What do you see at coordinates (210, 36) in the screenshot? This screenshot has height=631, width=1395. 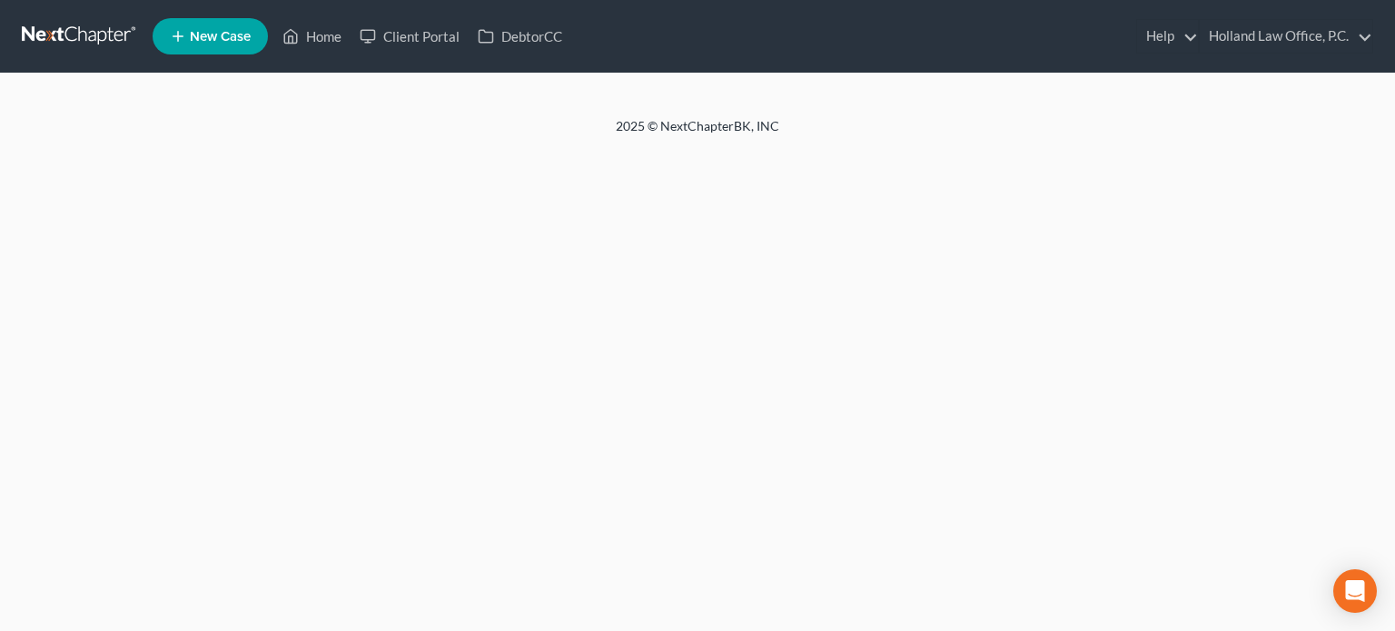 I see `new-legal-case-button: New Case` at bounding box center [210, 36].